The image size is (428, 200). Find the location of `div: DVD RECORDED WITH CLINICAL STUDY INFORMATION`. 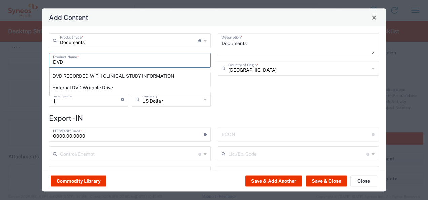

div: DVD RECORDED WITH CLINICAL STUDY INFORMATION is located at coordinates (130, 76).